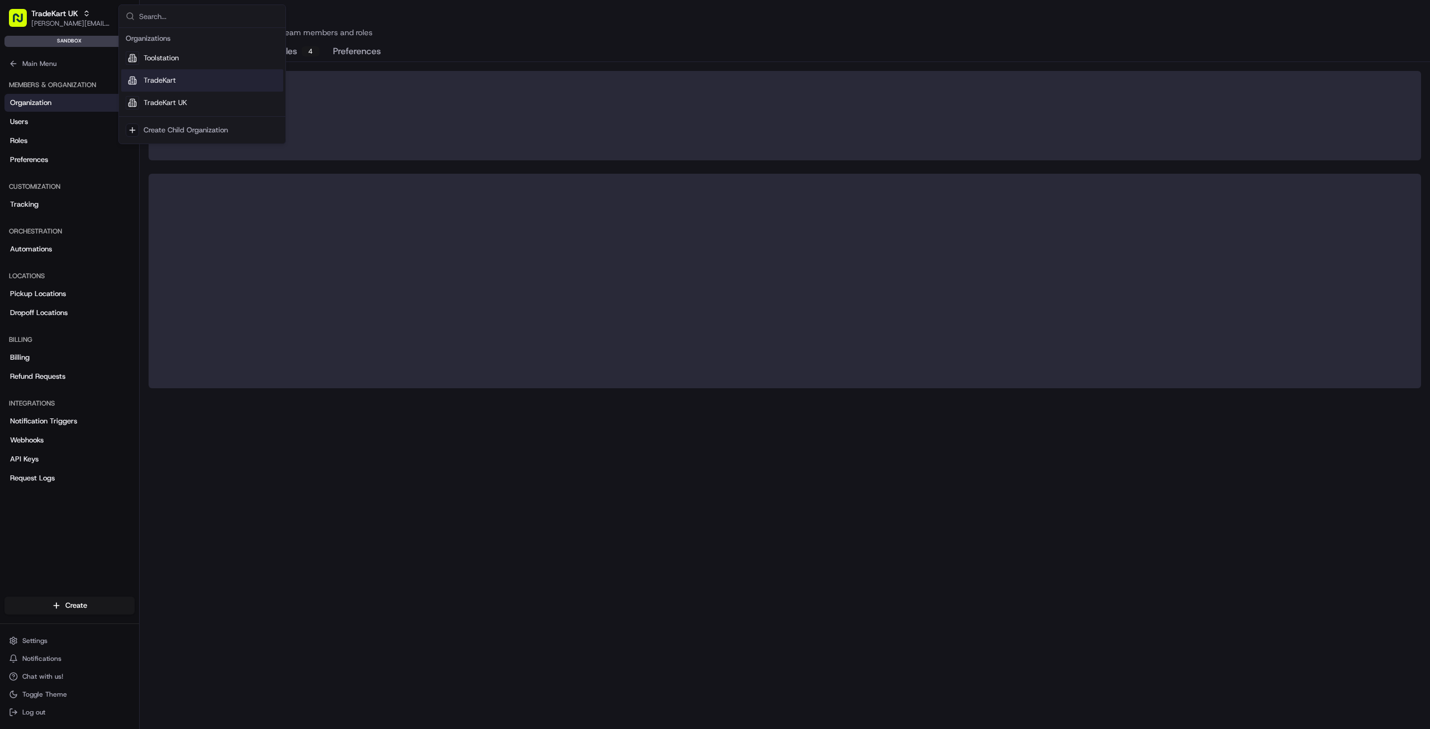  Describe the element at coordinates (69, 694) in the screenshot. I see `button: Toggle Theme` at that location.